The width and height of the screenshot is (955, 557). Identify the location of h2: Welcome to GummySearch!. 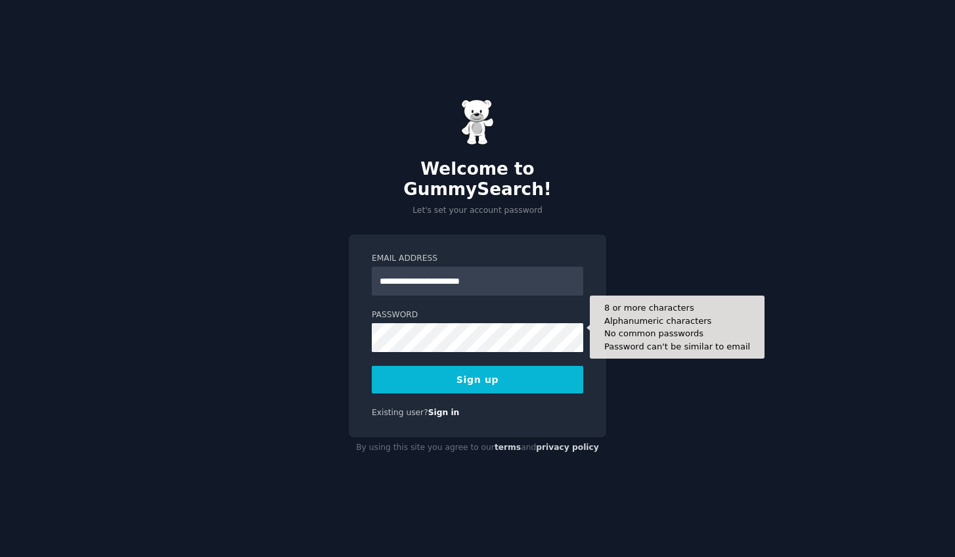
(478, 179).